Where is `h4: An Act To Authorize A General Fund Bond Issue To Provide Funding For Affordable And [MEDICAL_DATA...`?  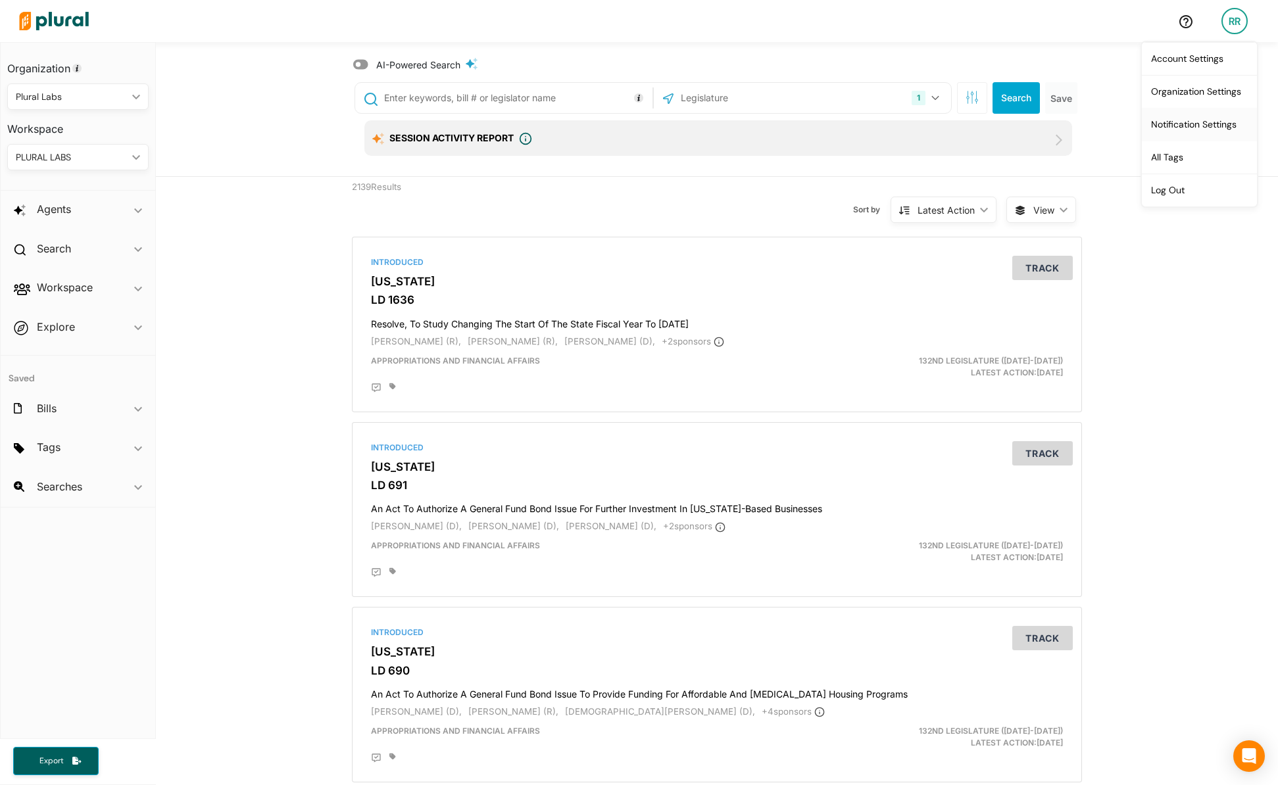 h4: An Act To Authorize A General Fund Bond Issue To Provide Funding For Affordable And [MEDICAL_DATA... is located at coordinates (717, 691).